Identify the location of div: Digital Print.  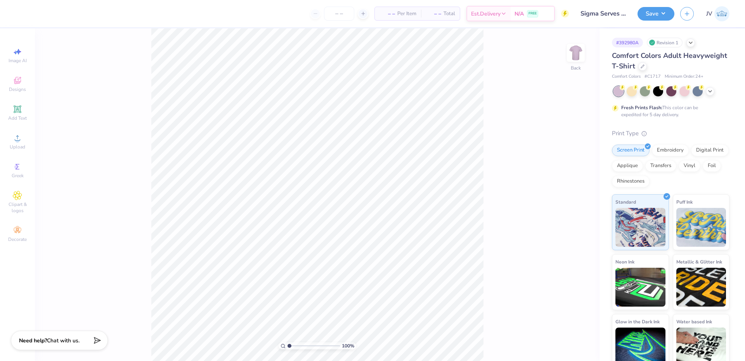
(710, 150).